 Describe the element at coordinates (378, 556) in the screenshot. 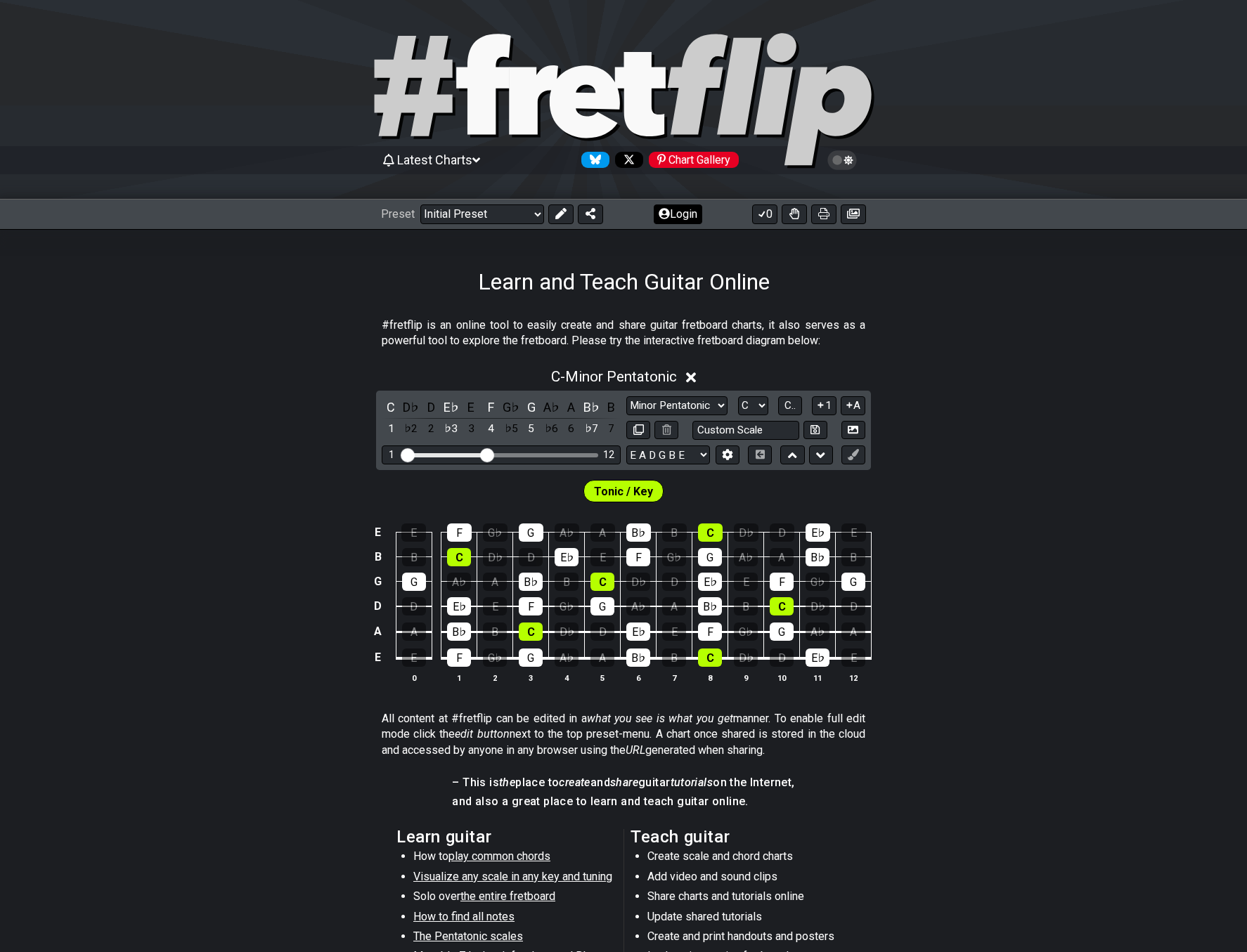

I see `td: B` at that location.